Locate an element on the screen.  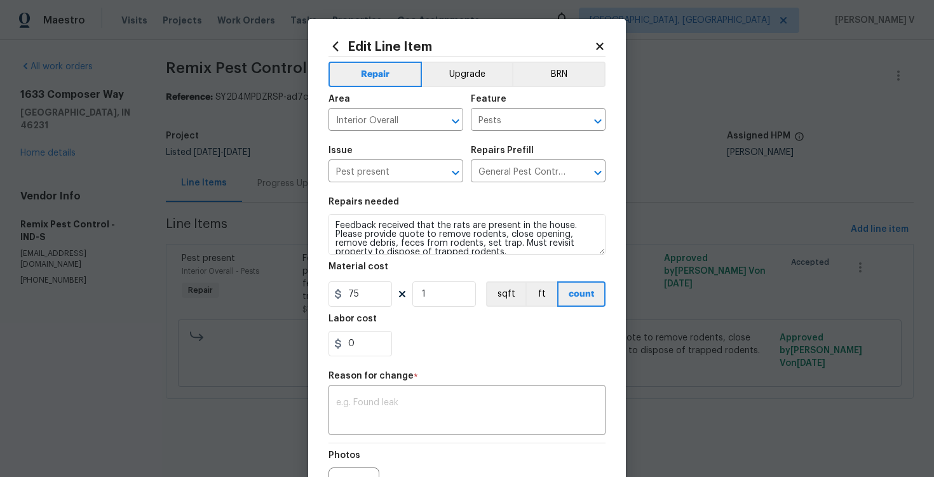
button: Repair is located at coordinates (375, 74).